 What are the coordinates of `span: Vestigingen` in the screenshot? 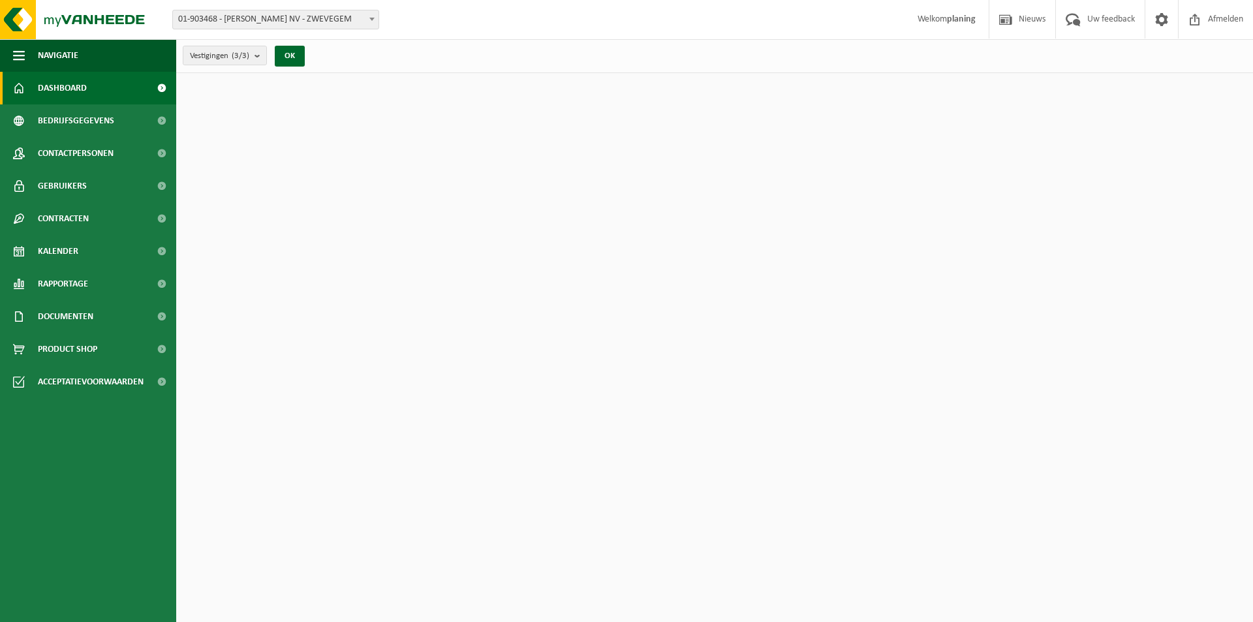 It's located at (219, 56).